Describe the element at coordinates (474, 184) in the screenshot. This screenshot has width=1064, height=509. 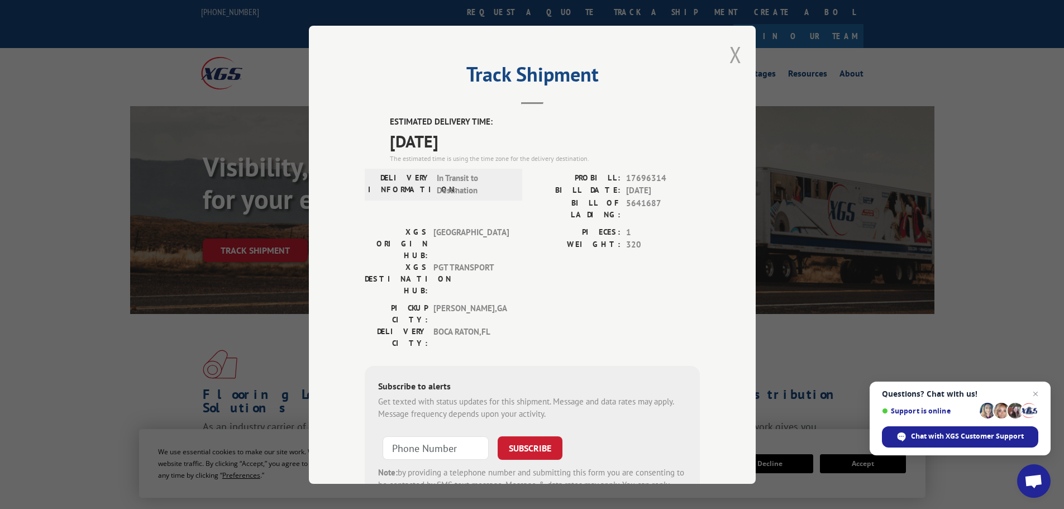
I see `span: In Transit to Destination` at that location.